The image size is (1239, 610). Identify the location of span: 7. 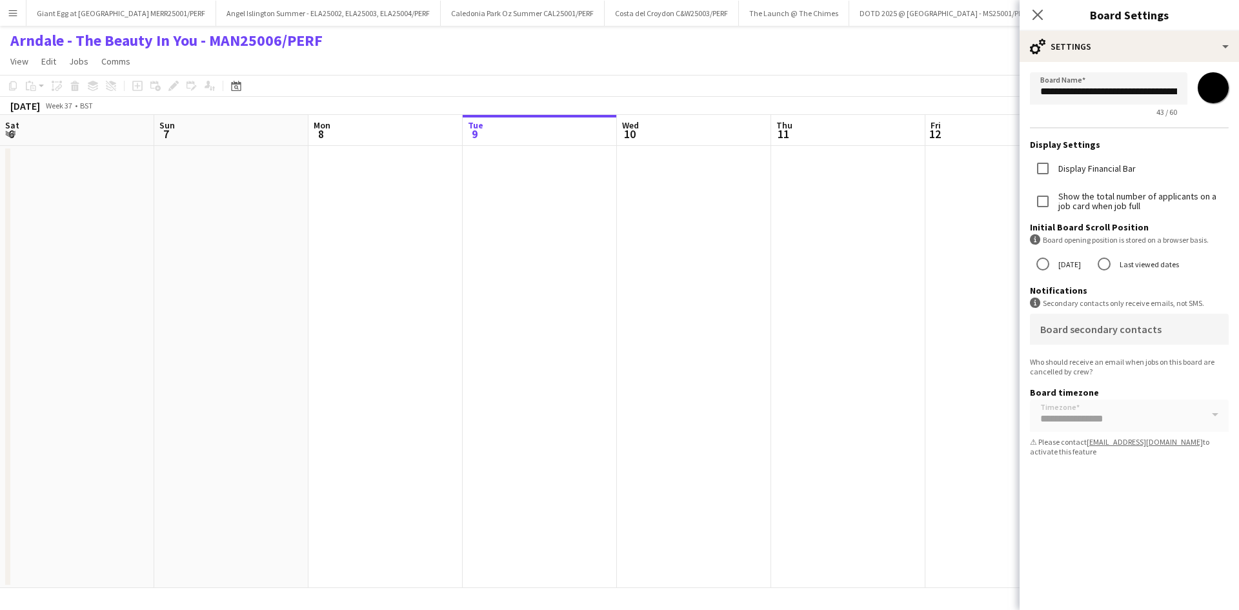
(166, 134).